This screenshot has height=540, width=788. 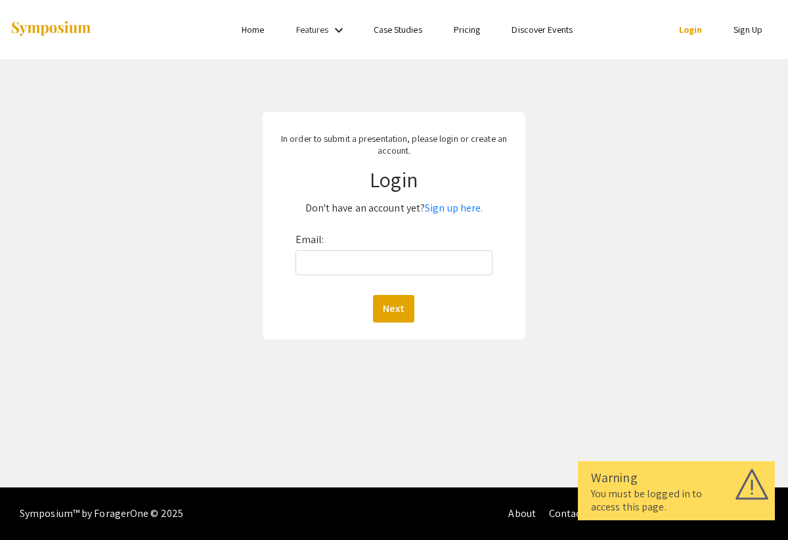 What do you see at coordinates (253, 30) in the screenshot?
I see `a: Home` at bounding box center [253, 30].